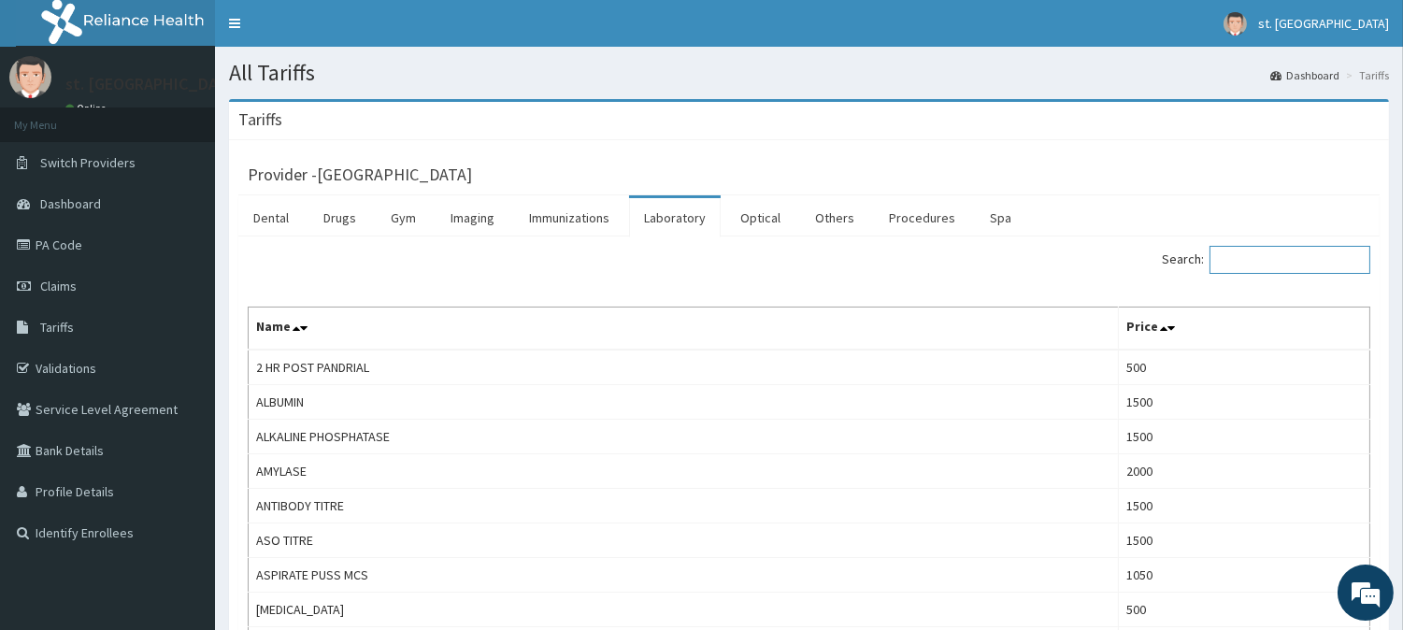 The width and height of the screenshot is (1403, 630). Describe the element at coordinates (808, 73) in the screenshot. I see `h1: All Tariffs` at that location.